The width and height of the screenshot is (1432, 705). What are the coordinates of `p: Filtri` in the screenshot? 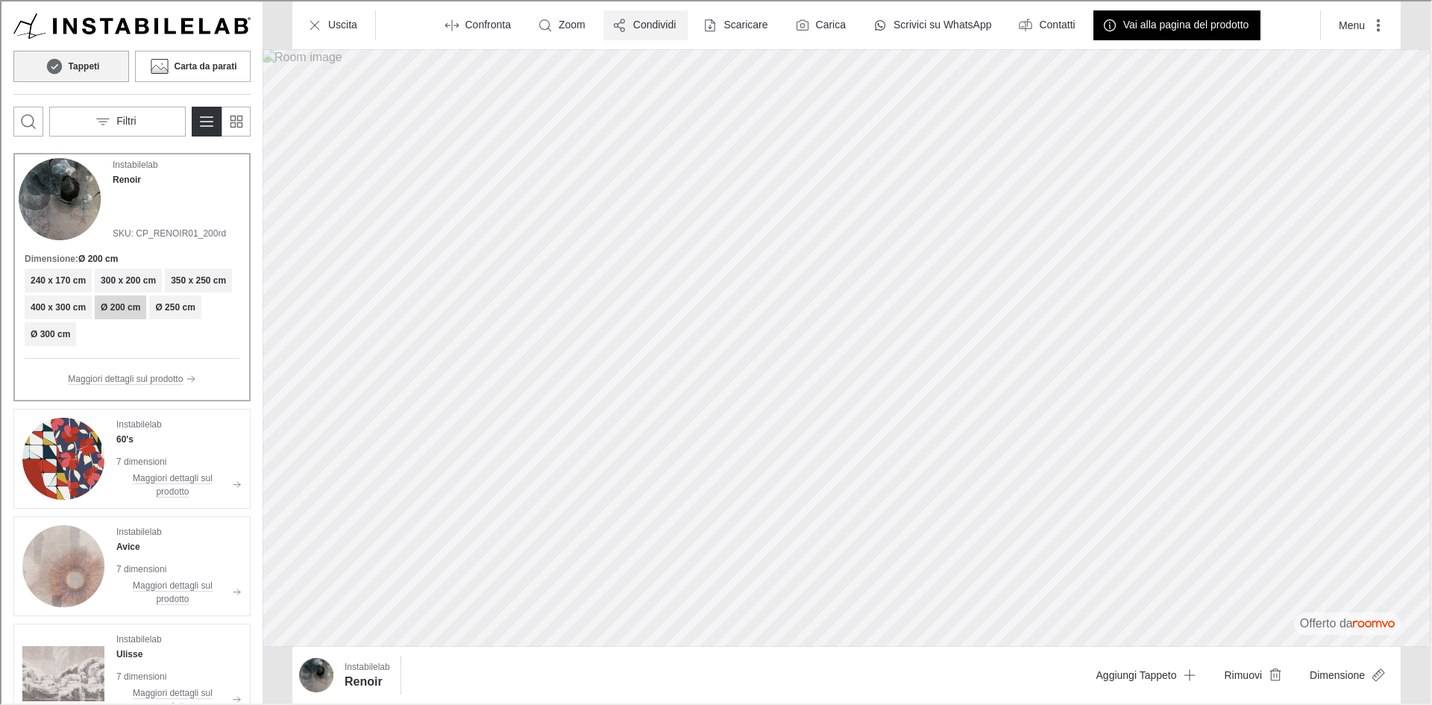 It's located at (125, 120).